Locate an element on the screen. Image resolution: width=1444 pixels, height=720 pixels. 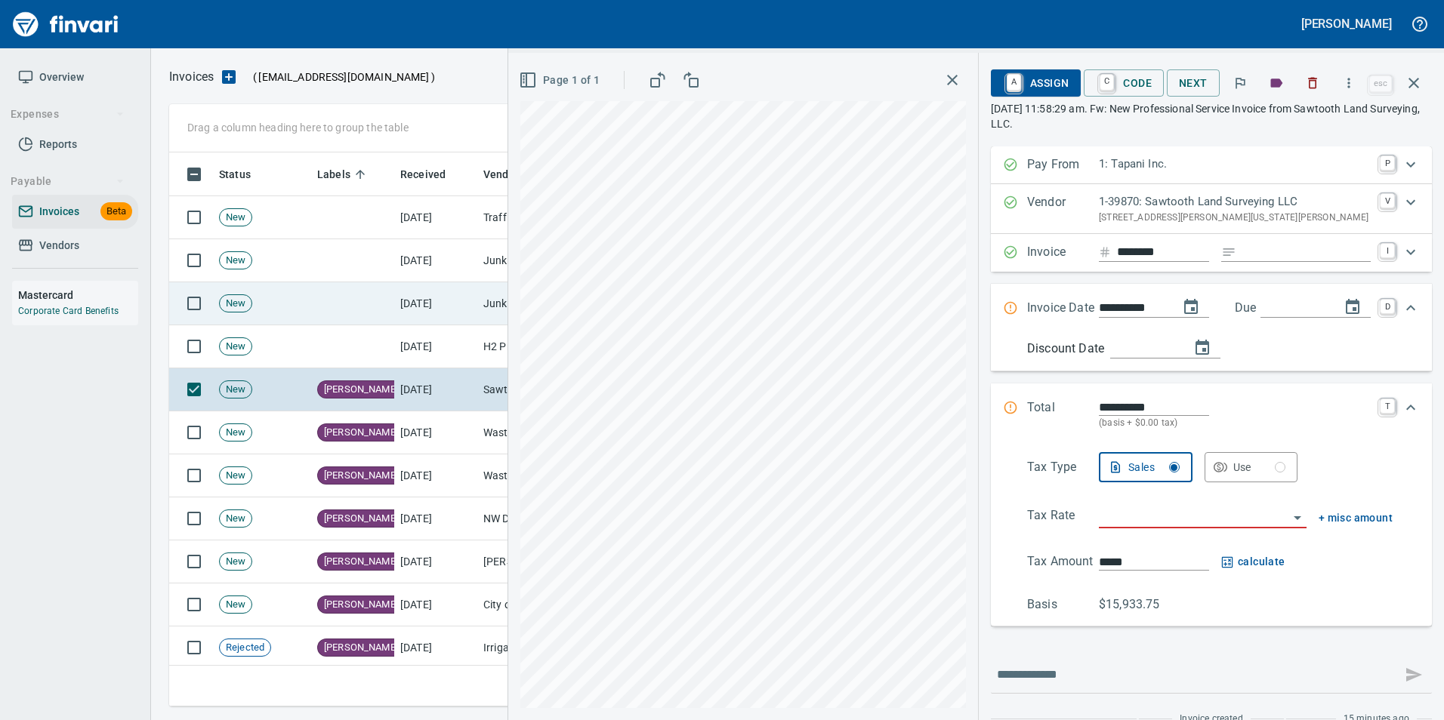
a: T is located at coordinates (1387, 406).